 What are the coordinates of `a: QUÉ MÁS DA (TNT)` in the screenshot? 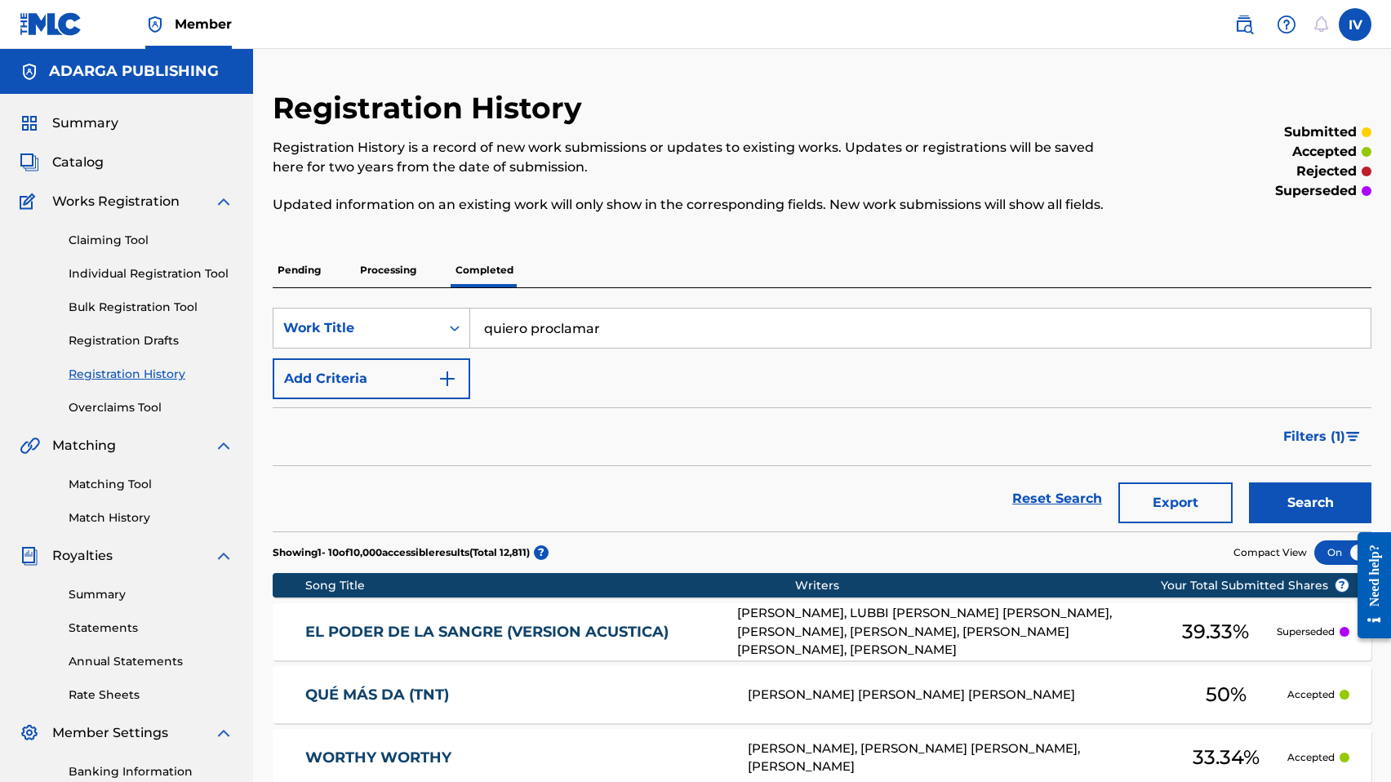 It's located at (515, 695).